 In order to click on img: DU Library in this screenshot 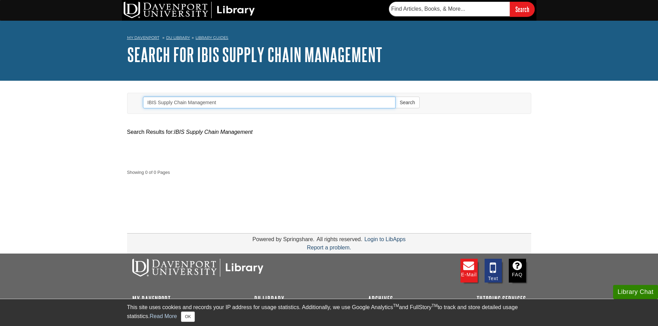, I will do `click(189, 10)`.